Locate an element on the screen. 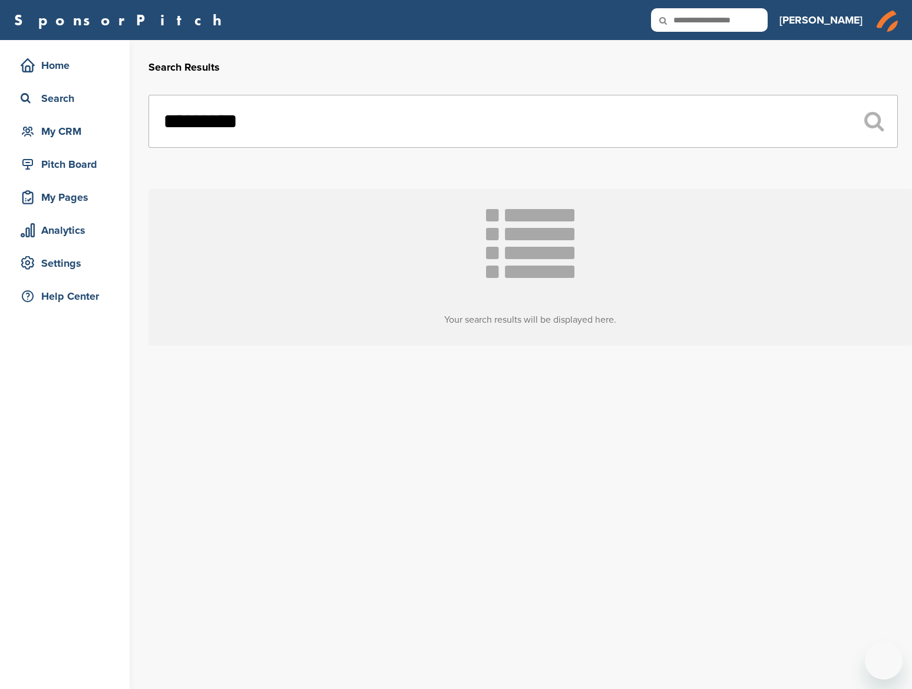 The height and width of the screenshot is (689, 912). div: Analytics is located at coordinates (68, 230).